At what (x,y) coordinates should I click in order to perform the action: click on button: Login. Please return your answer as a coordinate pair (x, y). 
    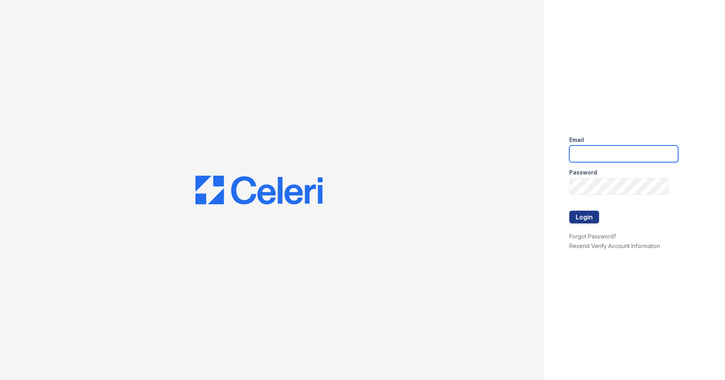
    Looking at the image, I should click on (584, 217).